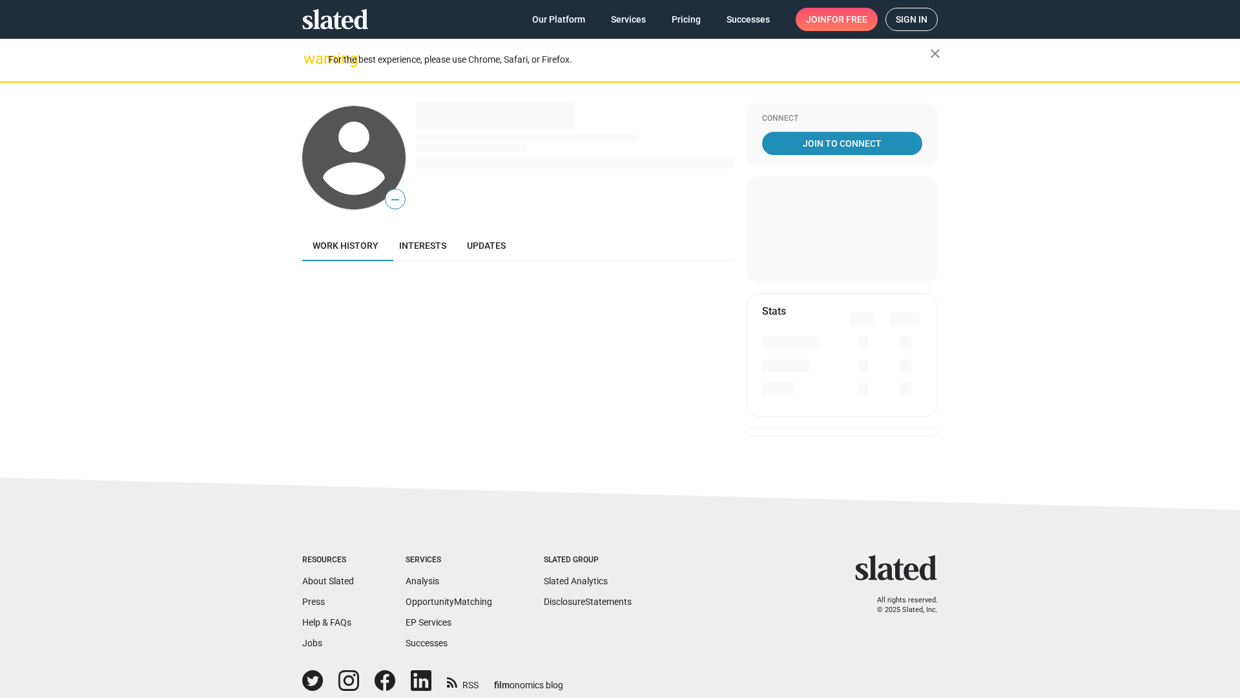 The image size is (1240, 698). What do you see at coordinates (423, 245) in the screenshot?
I see `span: Interests` at bounding box center [423, 245].